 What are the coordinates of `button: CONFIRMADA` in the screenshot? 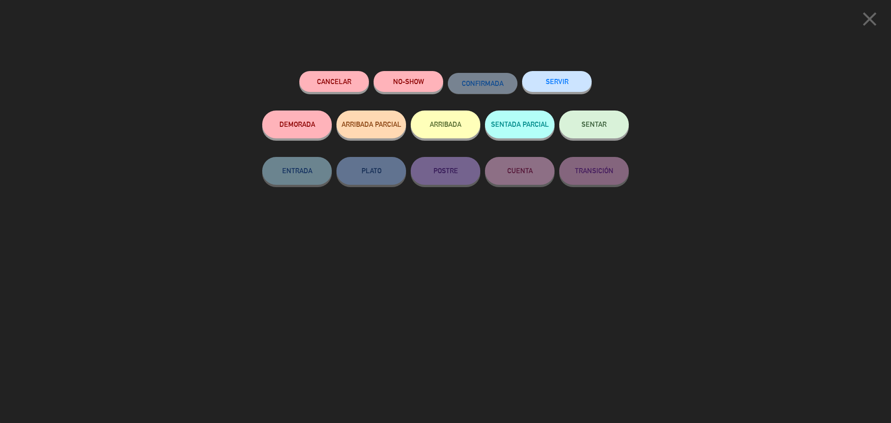 It's located at (483, 83).